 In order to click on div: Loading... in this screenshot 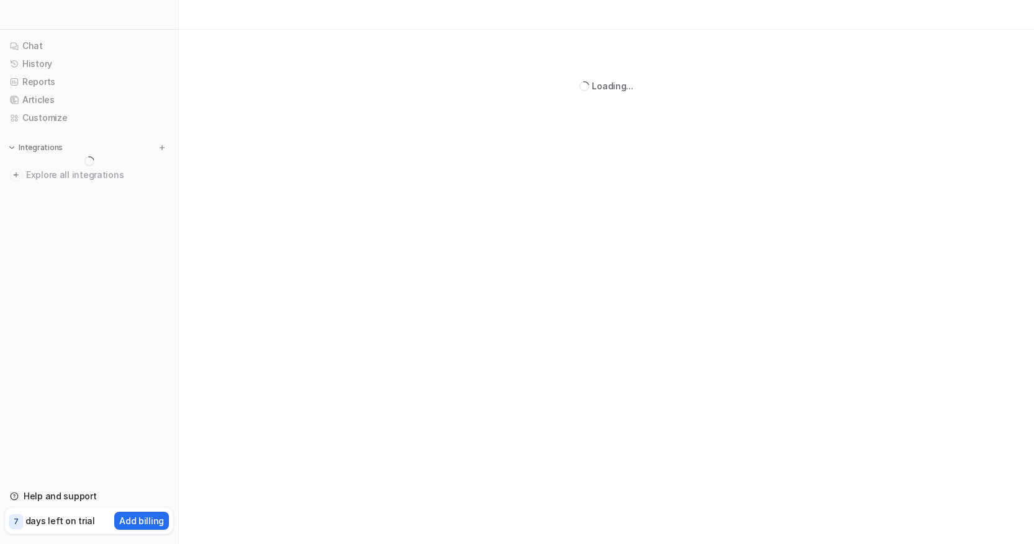, I will do `click(612, 86)`.